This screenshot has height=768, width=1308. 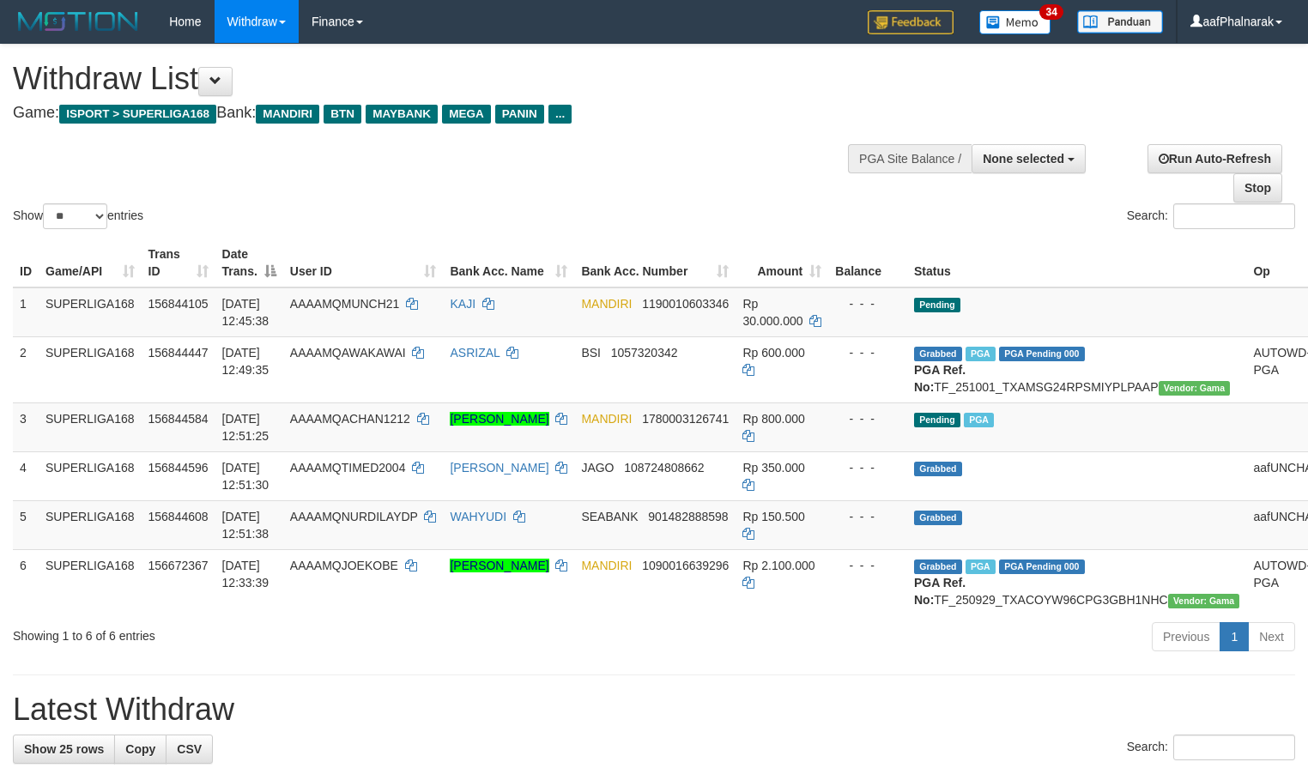 I want to click on a: ASRIZAL, so click(x=475, y=353).